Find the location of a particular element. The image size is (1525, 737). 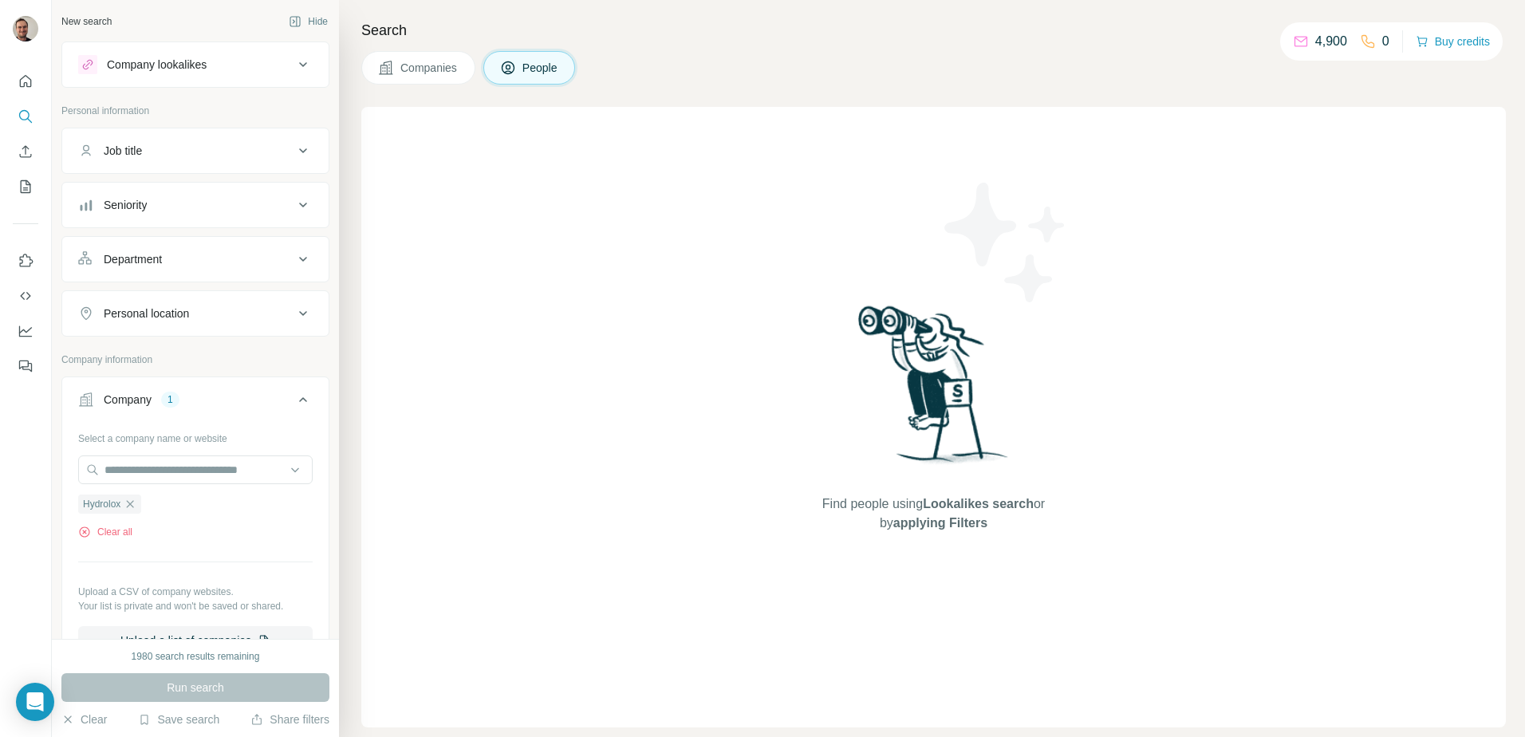

span: Find people using or by is located at coordinates (933, 514).